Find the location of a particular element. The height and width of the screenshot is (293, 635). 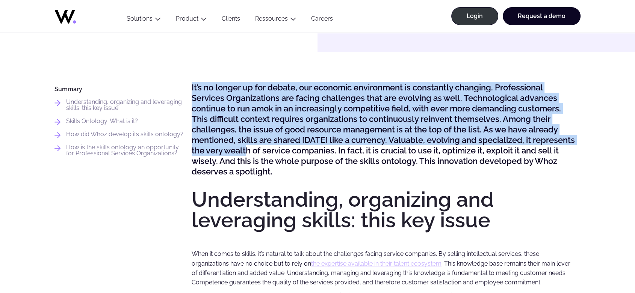

a: Careers is located at coordinates (322, 20).